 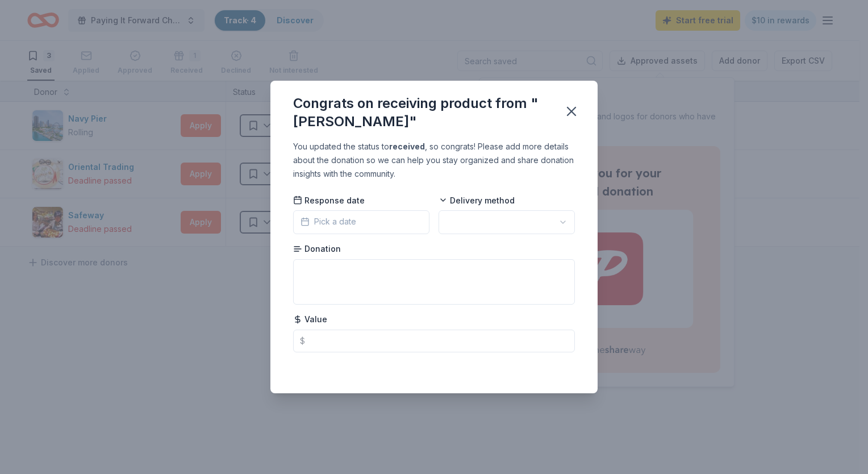 What do you see at coordinates (407, 146) in the screenshot?
I see `b: received` at bounding box center [407, 146].